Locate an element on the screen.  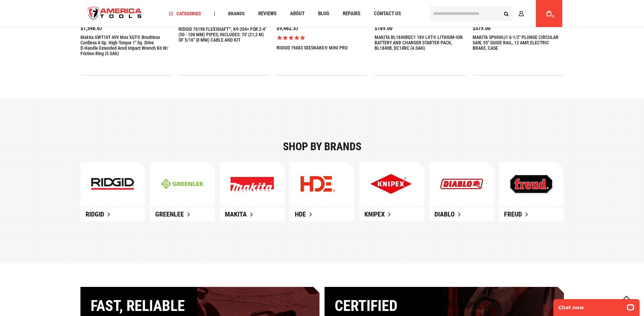
a: RIDGID 76198 FLEXSHAFT™, K9-204+ FOR 2-4" (50 - 100 MM) PIPES; INCLUDES: 70' (21,3 M) OF 5/16" (8... is located at coordinates (224, 34).